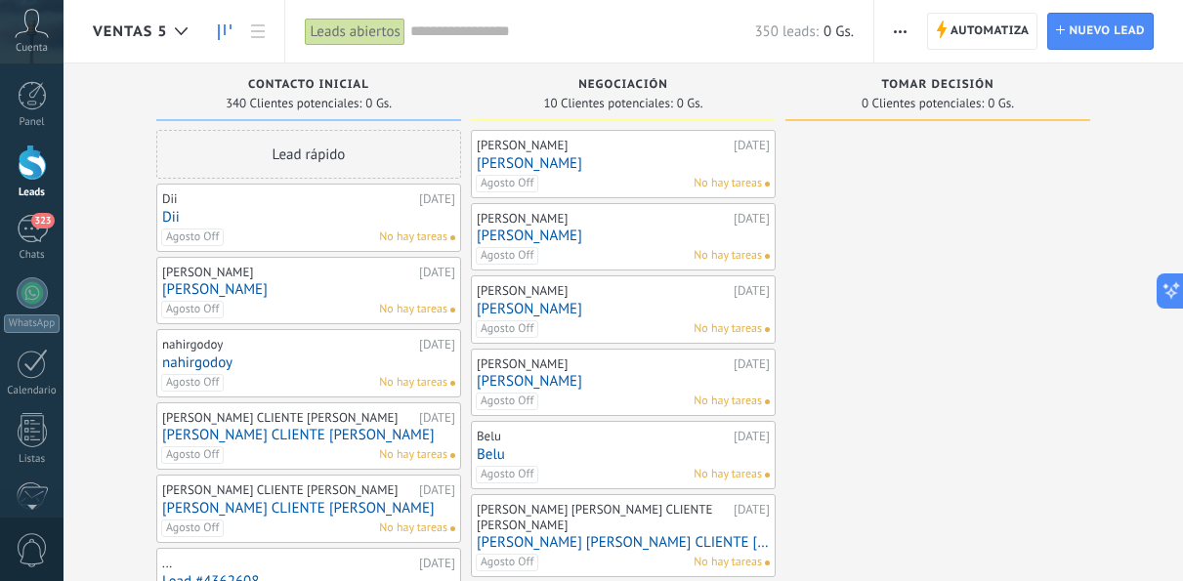 This screenshot has height=581, width=1183. I want to click on span: Negociación, so click(623, 85).